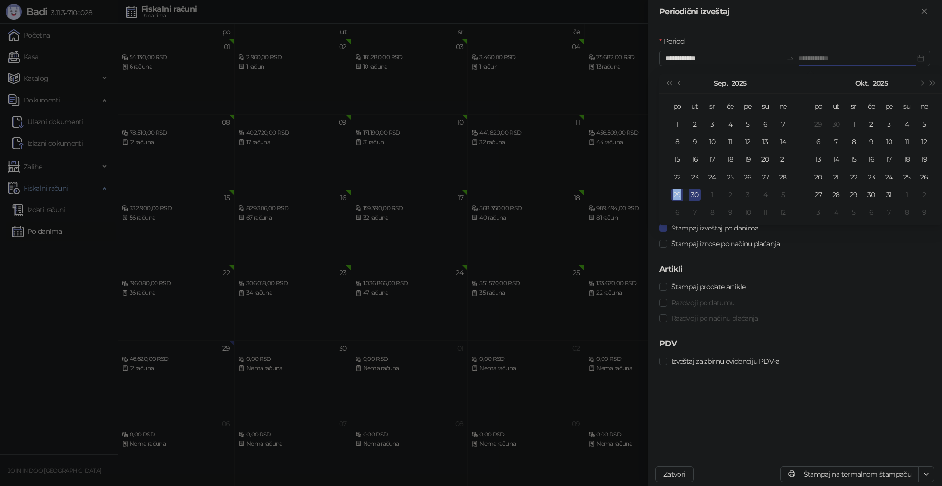 This screenshot has width=942, height=486. What do you see at coordinates (748, 124) in the screenshot?
I see `td: 2025-09-05` at bounding box center [748, 124].